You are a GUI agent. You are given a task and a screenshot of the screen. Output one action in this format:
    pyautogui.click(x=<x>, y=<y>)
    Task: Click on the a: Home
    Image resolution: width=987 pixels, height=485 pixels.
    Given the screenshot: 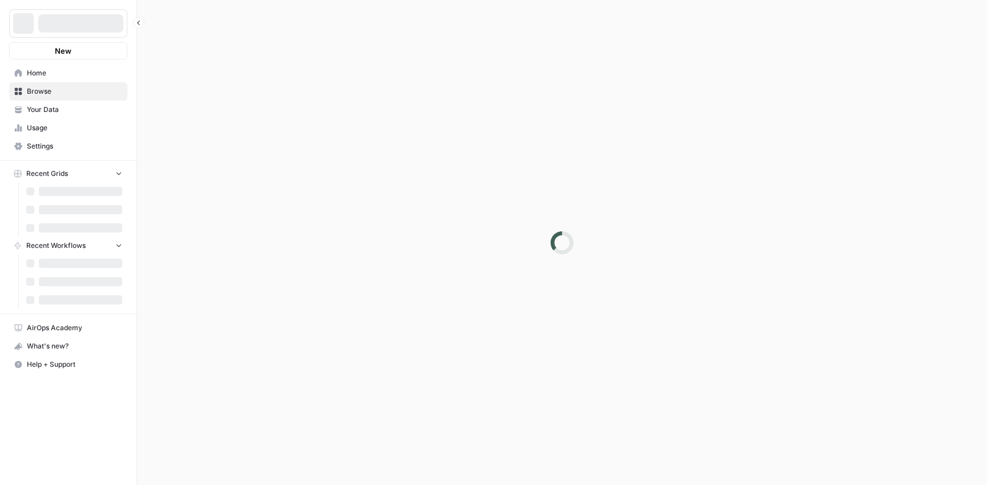 What is the action you would take?
    pyautogui.click(x=68, y=73)
    